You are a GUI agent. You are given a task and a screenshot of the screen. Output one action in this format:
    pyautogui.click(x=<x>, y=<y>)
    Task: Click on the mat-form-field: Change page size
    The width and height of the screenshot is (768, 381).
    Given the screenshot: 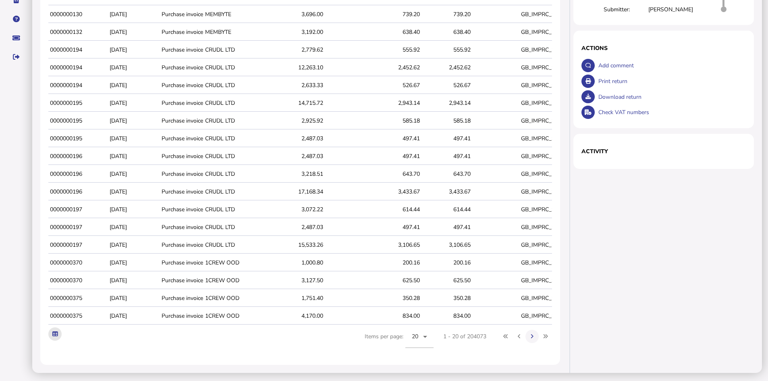 What is the action you would take?
    pyautogui.click(x=420, y=341)
    